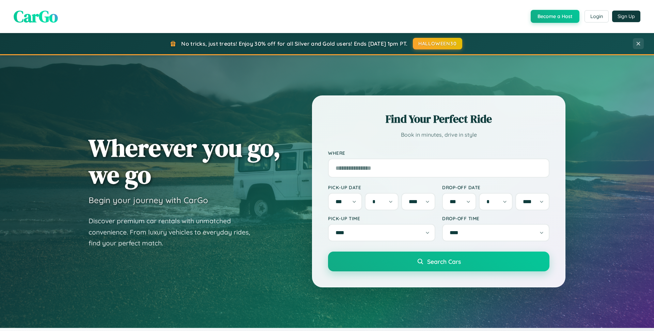 This screenshot has height=331, width=654. I want to click on p: Discover premium car rentals with unmatched convenience. From luxury vehicles to everyday rides, ..., so click(174, 232).